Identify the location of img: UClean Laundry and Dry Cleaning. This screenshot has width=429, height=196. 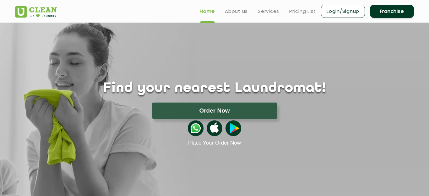
(36, 12).